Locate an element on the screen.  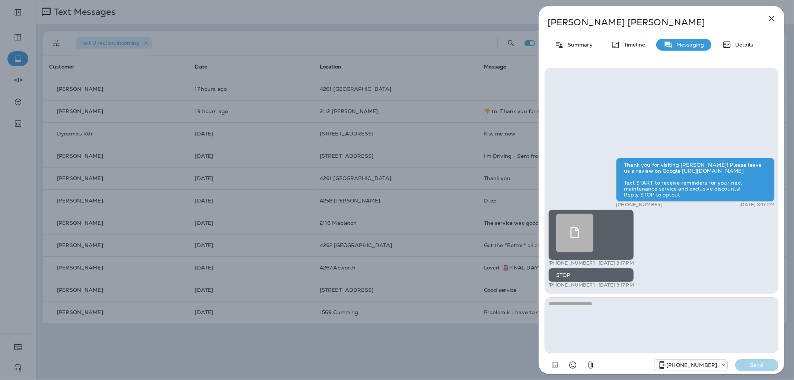
p: Messaging is located at coordinates (688, 45).